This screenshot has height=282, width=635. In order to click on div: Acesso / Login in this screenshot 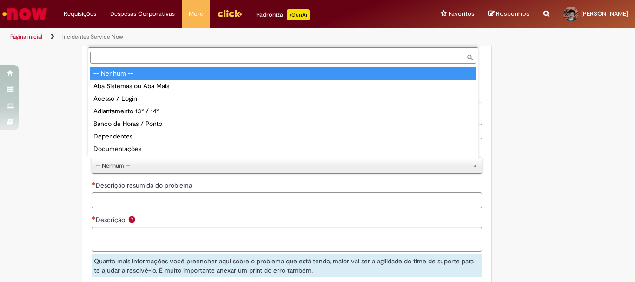, I will do `click(283, 99)`.